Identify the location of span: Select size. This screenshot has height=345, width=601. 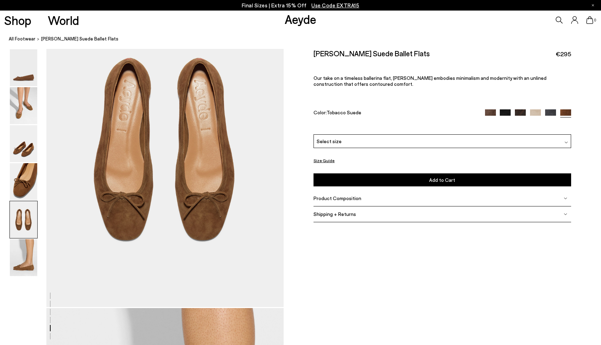
(329, 141).